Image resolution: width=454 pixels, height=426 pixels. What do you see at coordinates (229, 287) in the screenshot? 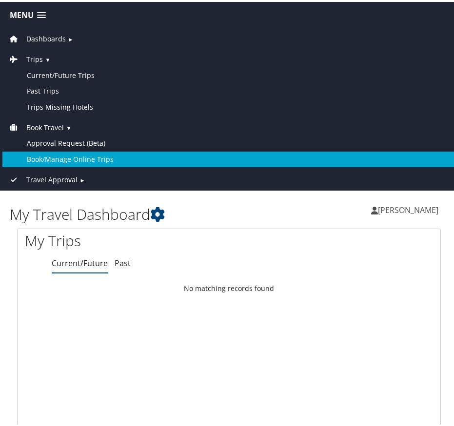
I see `td: No matching records found` at bounding box center [229, 287].